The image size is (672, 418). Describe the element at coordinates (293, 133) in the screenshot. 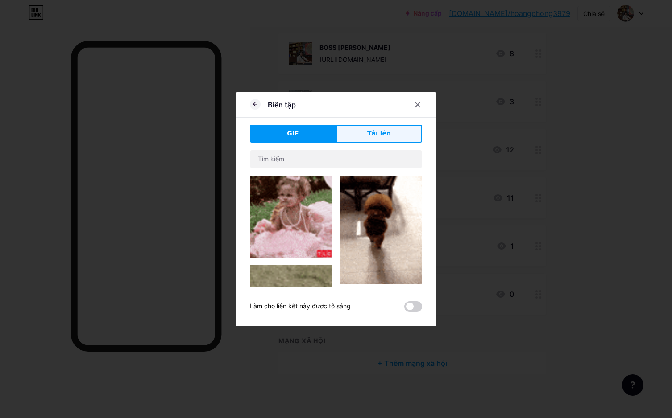

I see `font: GIF` at that location.